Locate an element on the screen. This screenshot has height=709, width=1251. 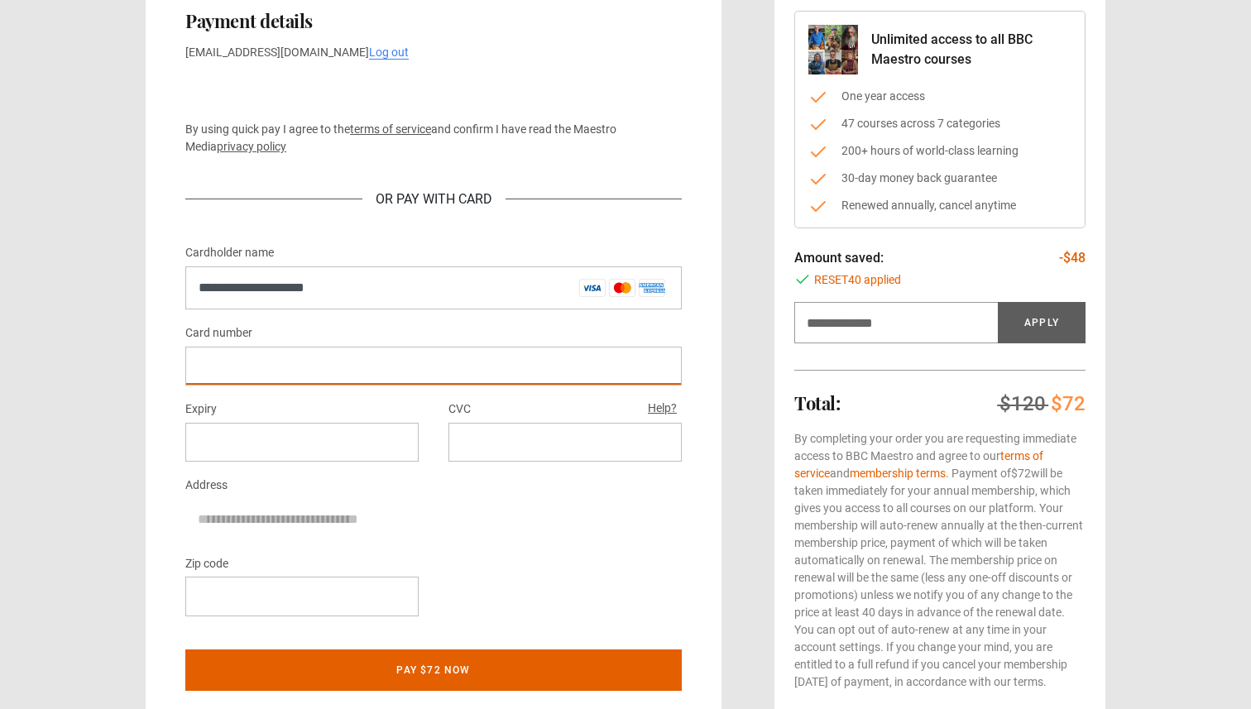
button: Help? is located at coordinates (662, 409).